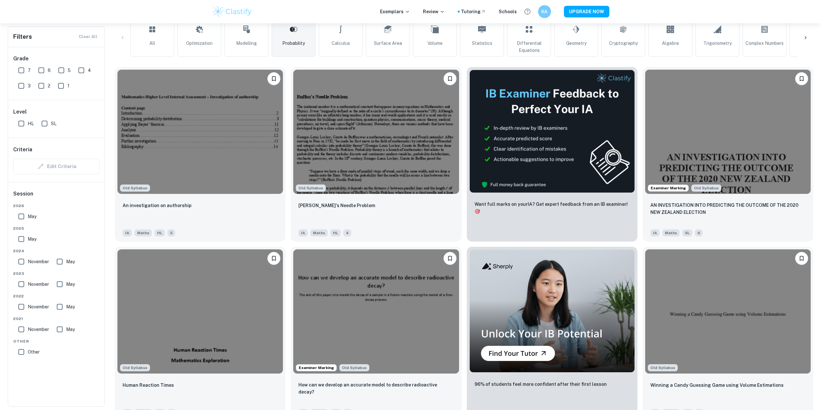 The width and height of the screenshot is (821, 410). What do you see at coordinates (200, 132) in the screenshot?
I see `img: Maths IA example thumbnail: An investigation on authorship` at bounding box center [200, 132].